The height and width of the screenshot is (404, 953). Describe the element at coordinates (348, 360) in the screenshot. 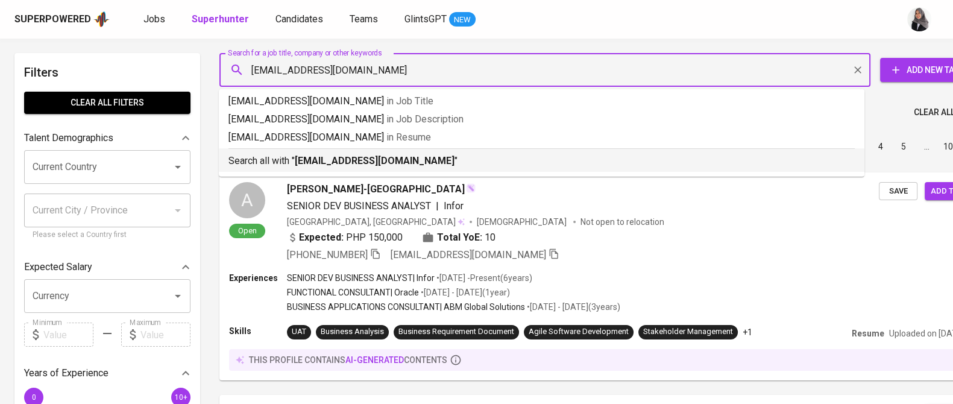

I see `p: this profile contains contents` at that location.